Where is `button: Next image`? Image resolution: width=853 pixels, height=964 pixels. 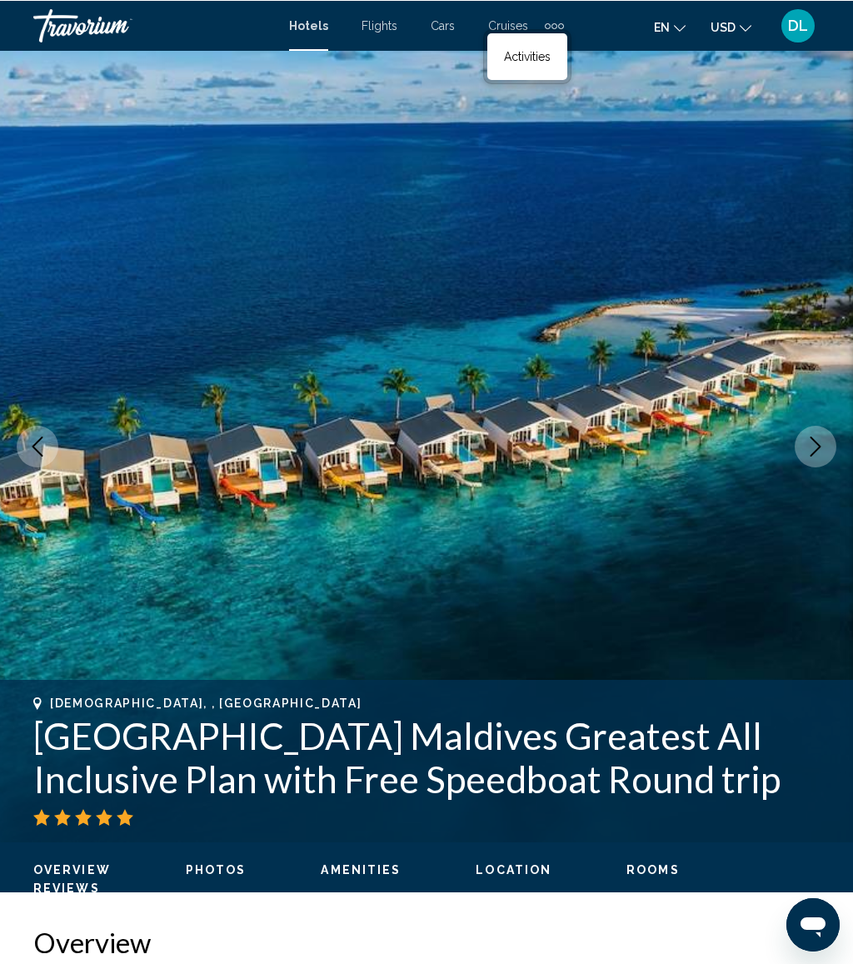
button: Next image is located at coordinates (816, 446).